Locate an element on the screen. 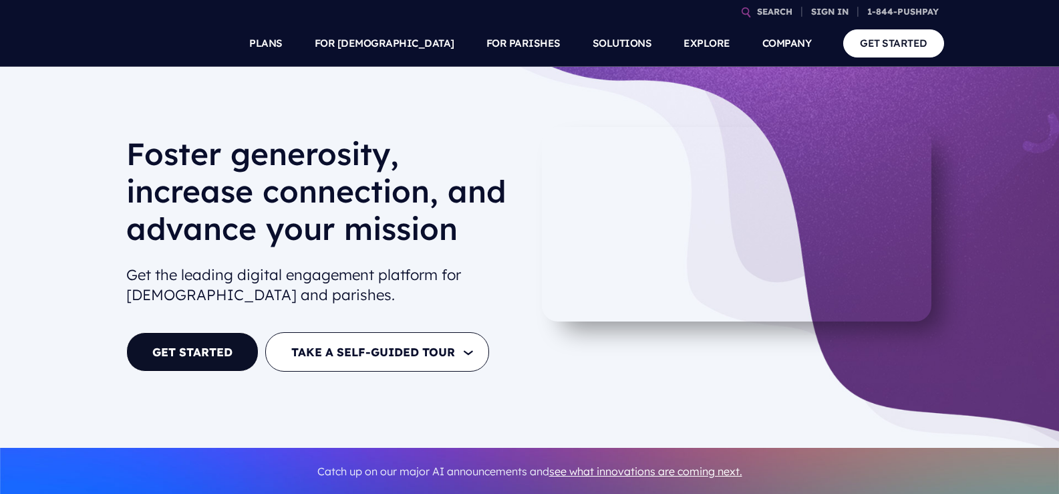 Image resolution: width=1059 pixels, height=494 pixels. button: TAKE A SELF-GUIDED TOUR is located at coordinates (377, 351).